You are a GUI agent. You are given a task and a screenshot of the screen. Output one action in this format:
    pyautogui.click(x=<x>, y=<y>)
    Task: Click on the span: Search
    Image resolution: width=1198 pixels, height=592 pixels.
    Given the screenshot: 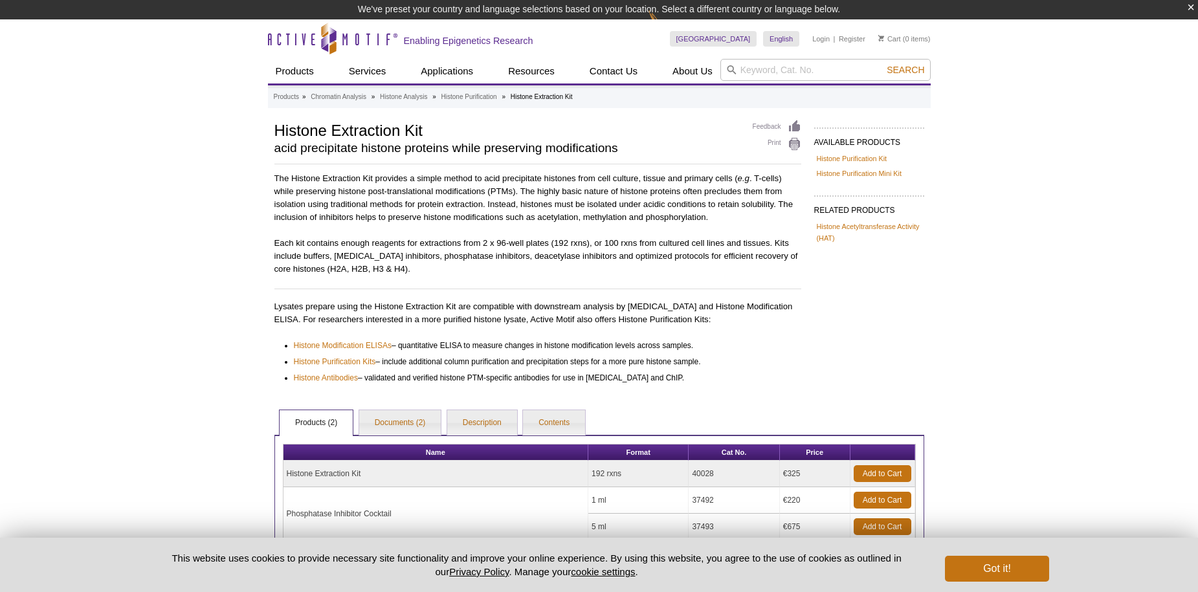 What is the action you would take?
    pyautogui.click(x=905, y=70)
    